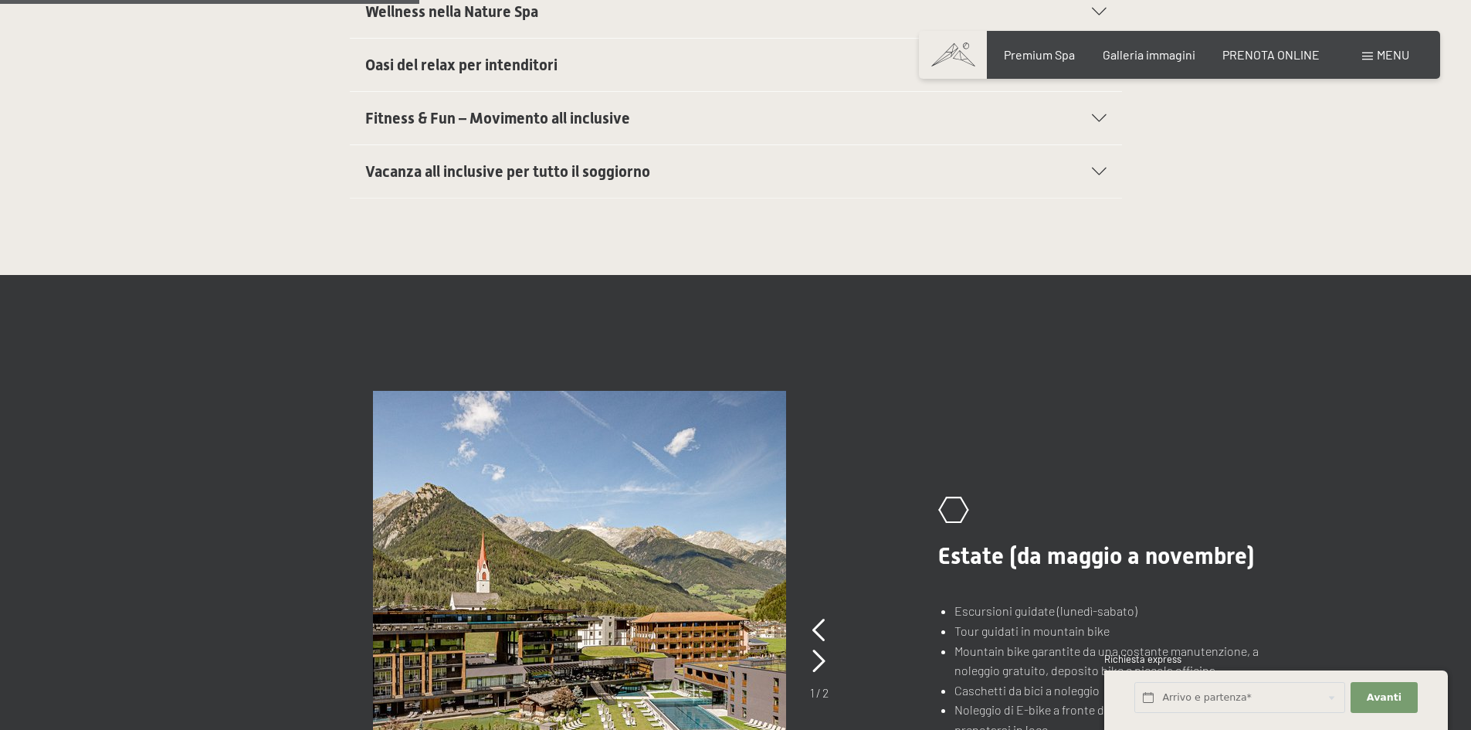  I want to click on span: 2, so click(826, 692).